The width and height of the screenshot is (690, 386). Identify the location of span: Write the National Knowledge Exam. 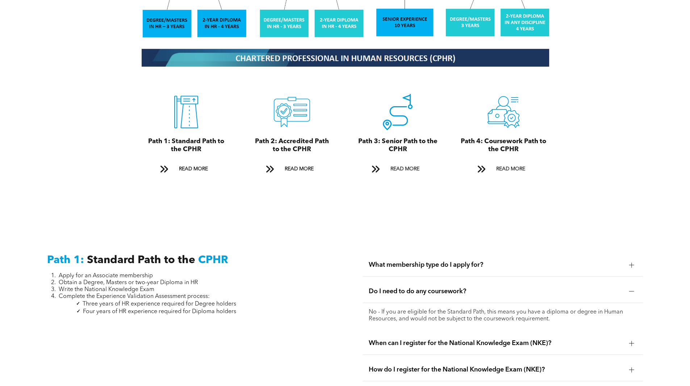
(107, 290).